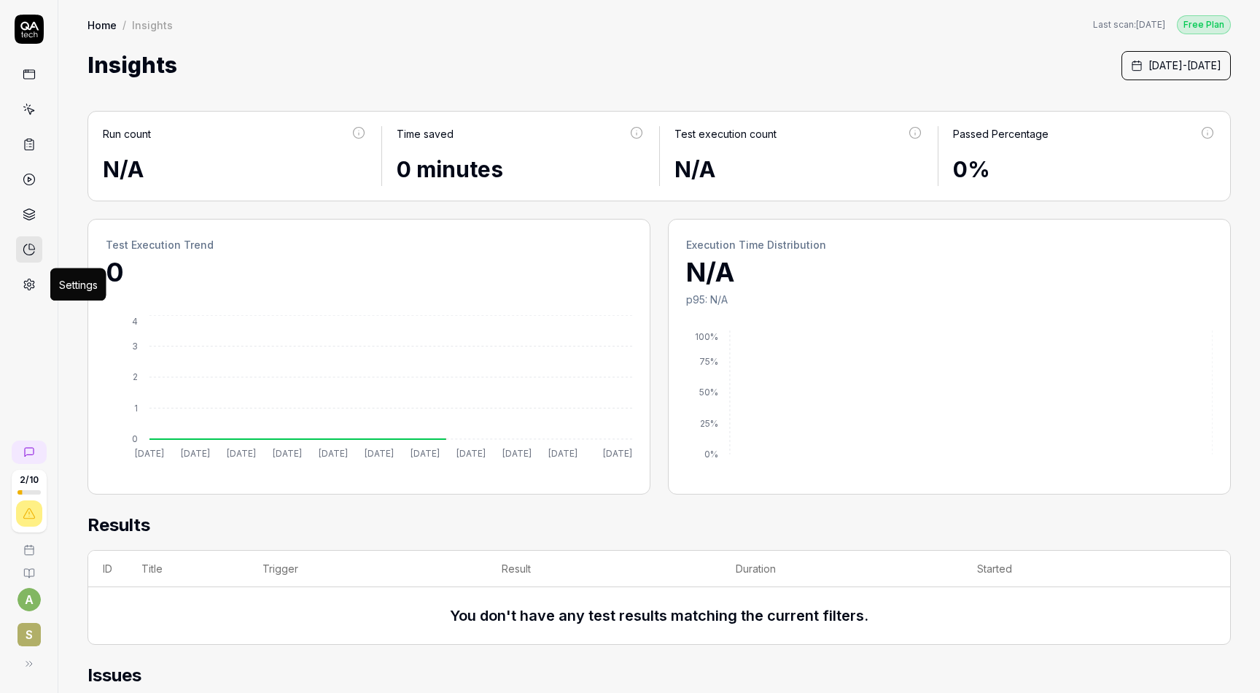 The width and height of the screenshot is (1260, 693). Describe the element at coordinates (135, 346) in the screenshot. I see `tspan: 3` at that location.